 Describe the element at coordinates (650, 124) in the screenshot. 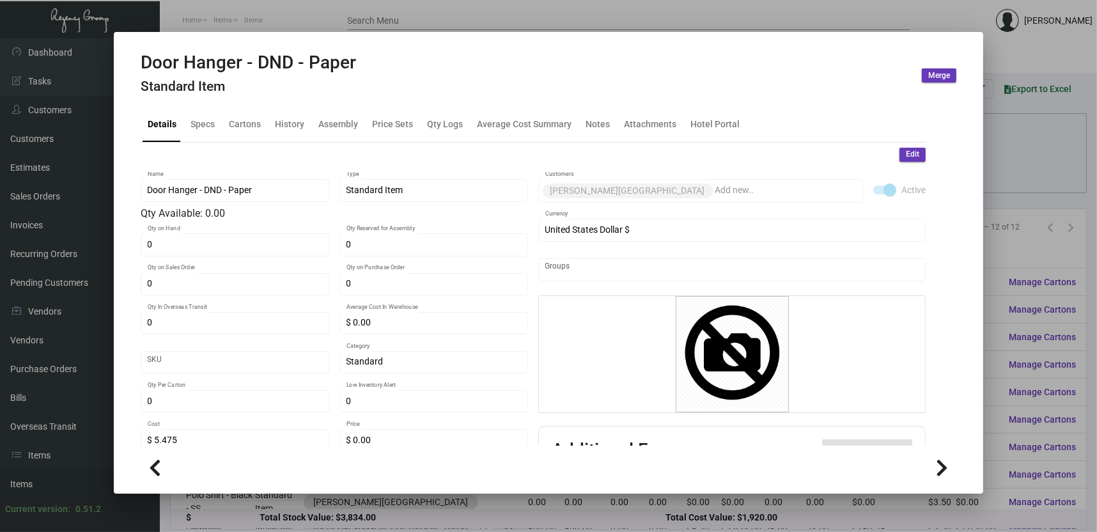

I see `div: Attachments` at that location.